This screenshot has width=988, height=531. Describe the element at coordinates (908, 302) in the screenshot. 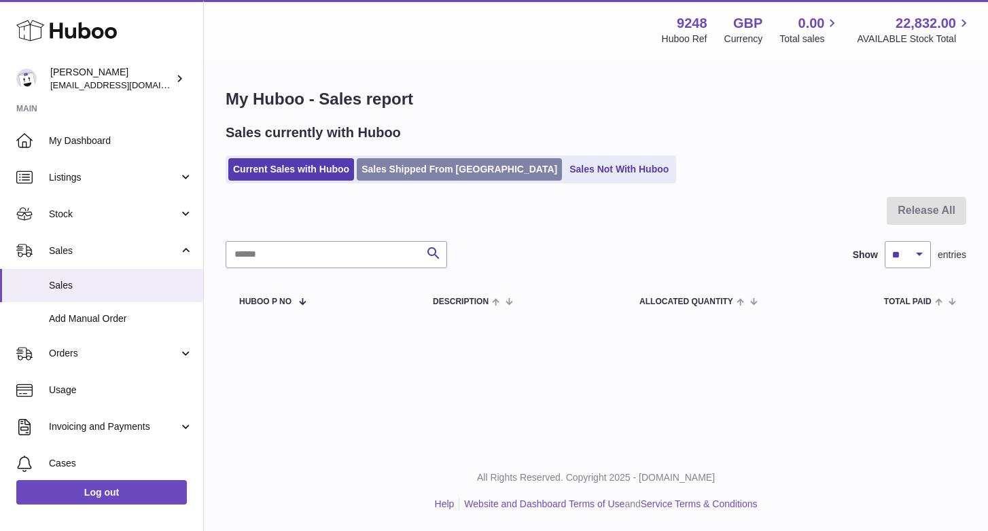

I see `span: Total paid` at that location.